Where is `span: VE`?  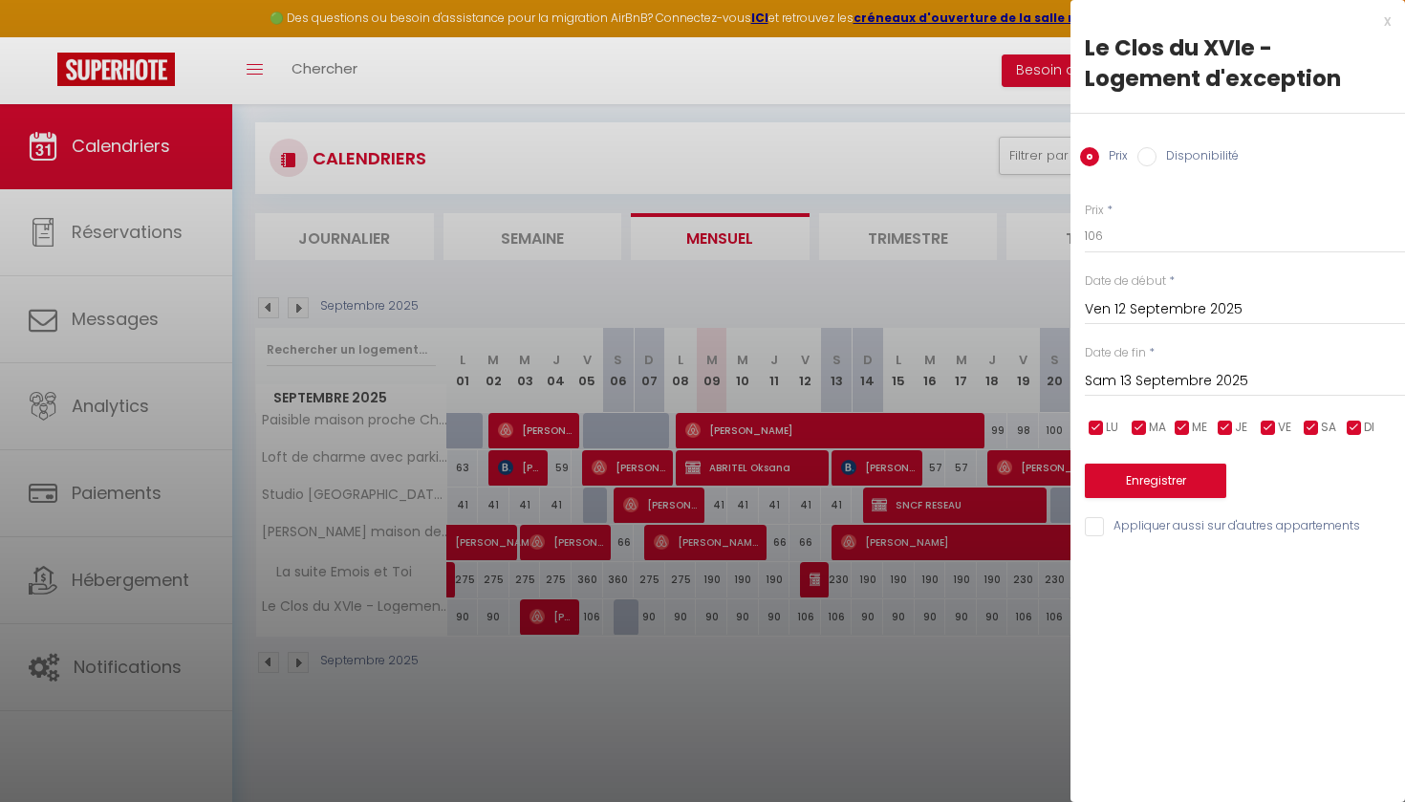 span: VE is located at coordinates (1284, 427).